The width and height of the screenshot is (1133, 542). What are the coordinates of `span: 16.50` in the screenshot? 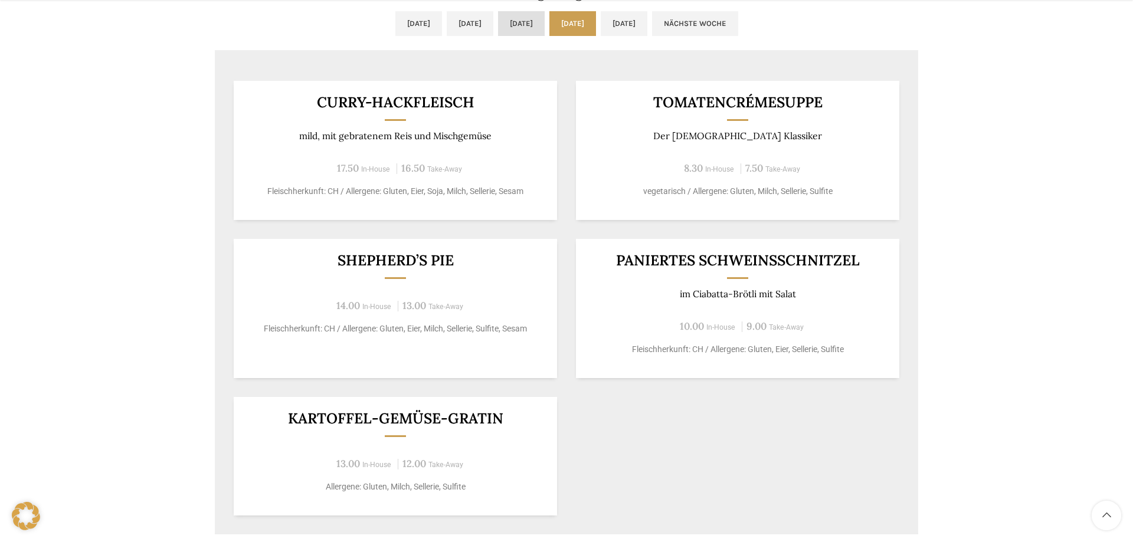 It's located at (413, 168).